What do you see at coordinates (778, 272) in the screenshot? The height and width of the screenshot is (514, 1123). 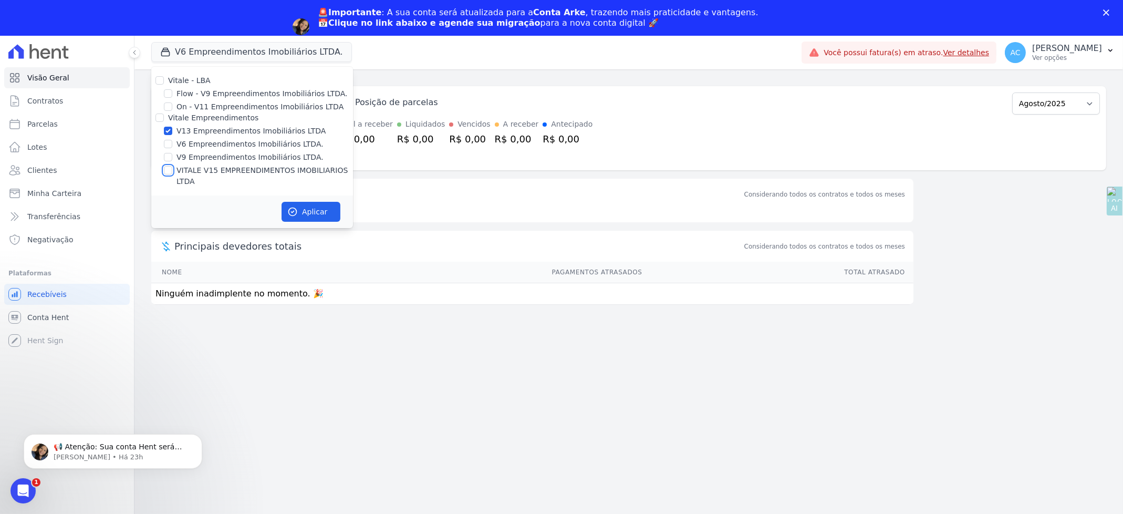 I see `th: Total Atrasado` at bounding box center [778, 272].